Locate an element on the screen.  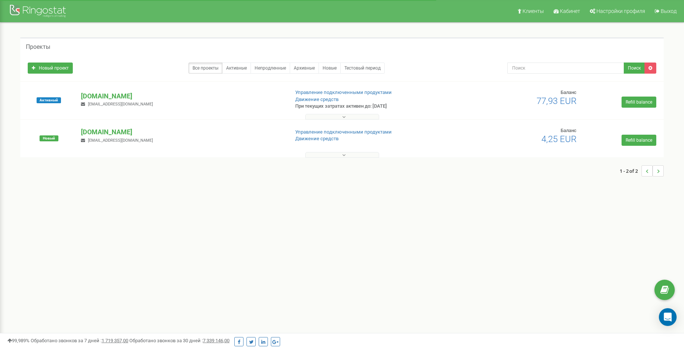
a: Непродленные is located at coordinates (270, 68).